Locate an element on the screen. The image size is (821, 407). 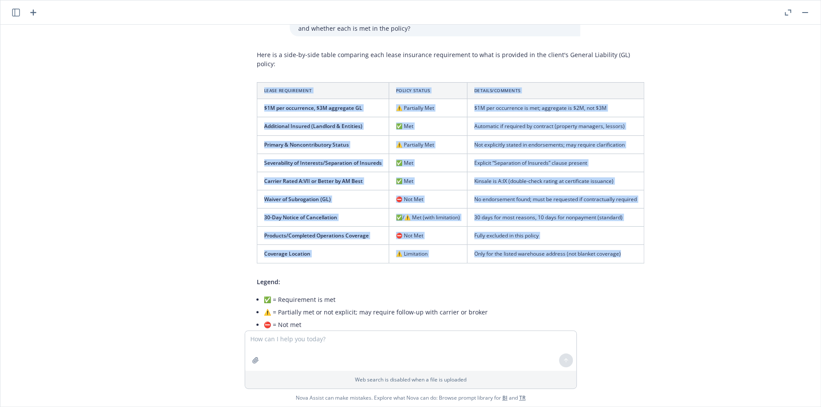
th: Lease Requirement is located at coordinates (322, 91).